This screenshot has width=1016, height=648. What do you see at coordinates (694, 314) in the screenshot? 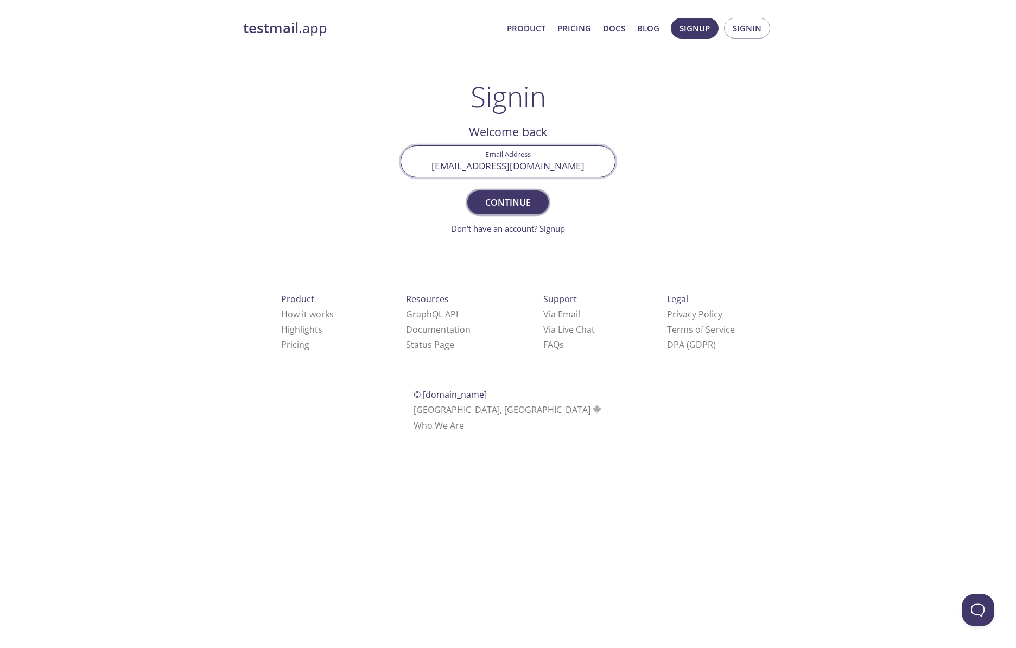
I see `a: Privacy Policy` at bounding box center [694, 314].